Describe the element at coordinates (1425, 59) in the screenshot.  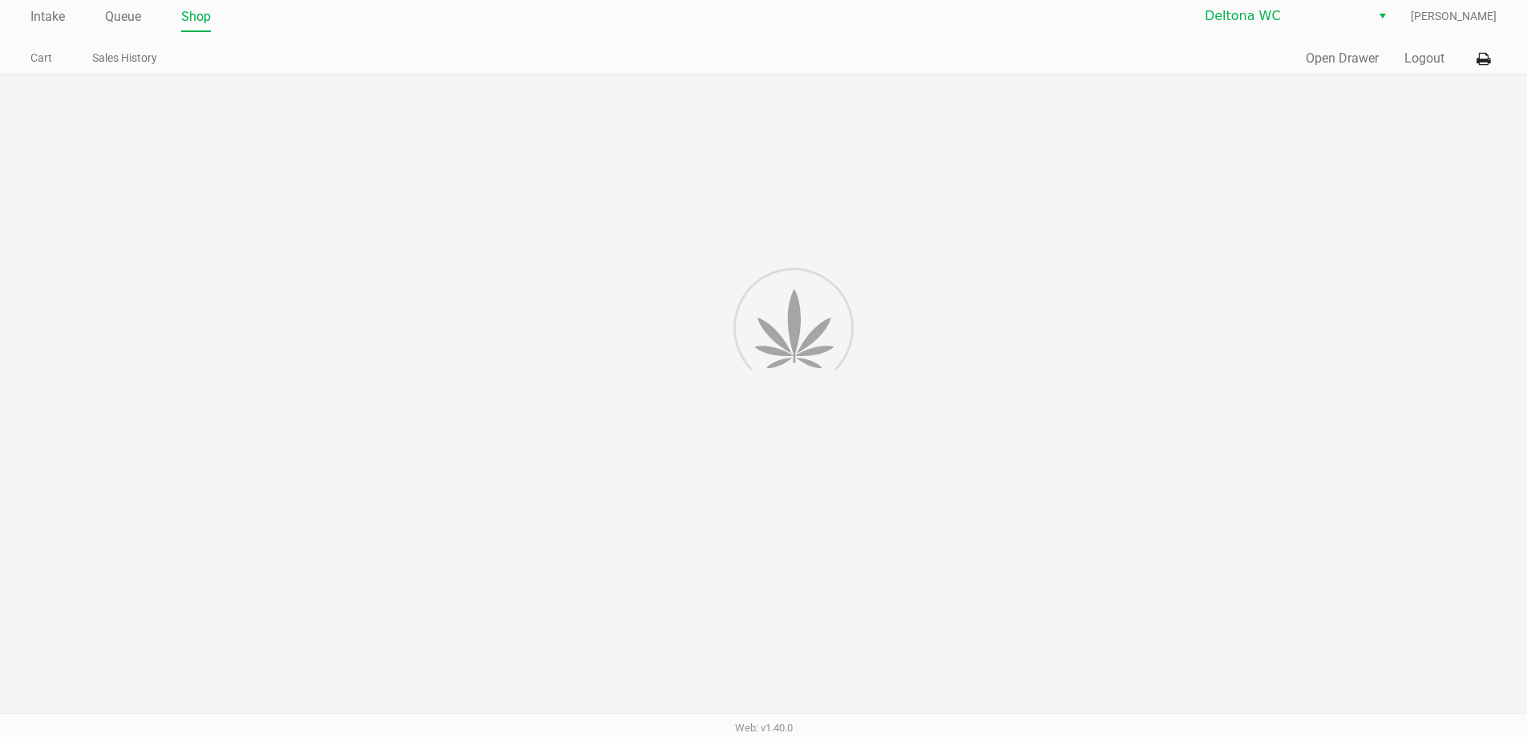
I see `button: Logout` at that location.